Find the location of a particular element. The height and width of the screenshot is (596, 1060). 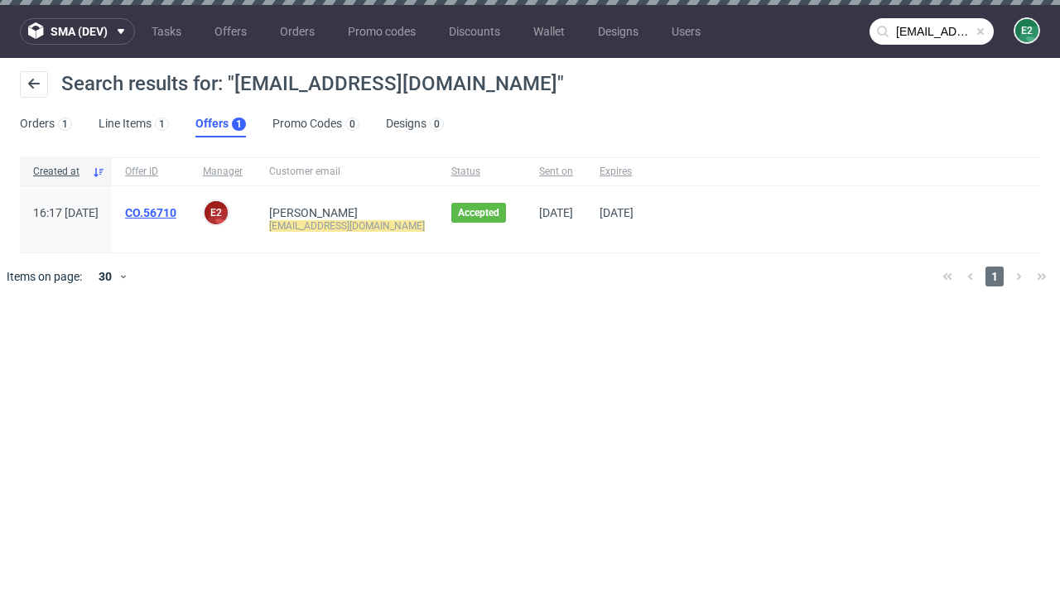

a: Orders1 is located at coordinates (46, 124).